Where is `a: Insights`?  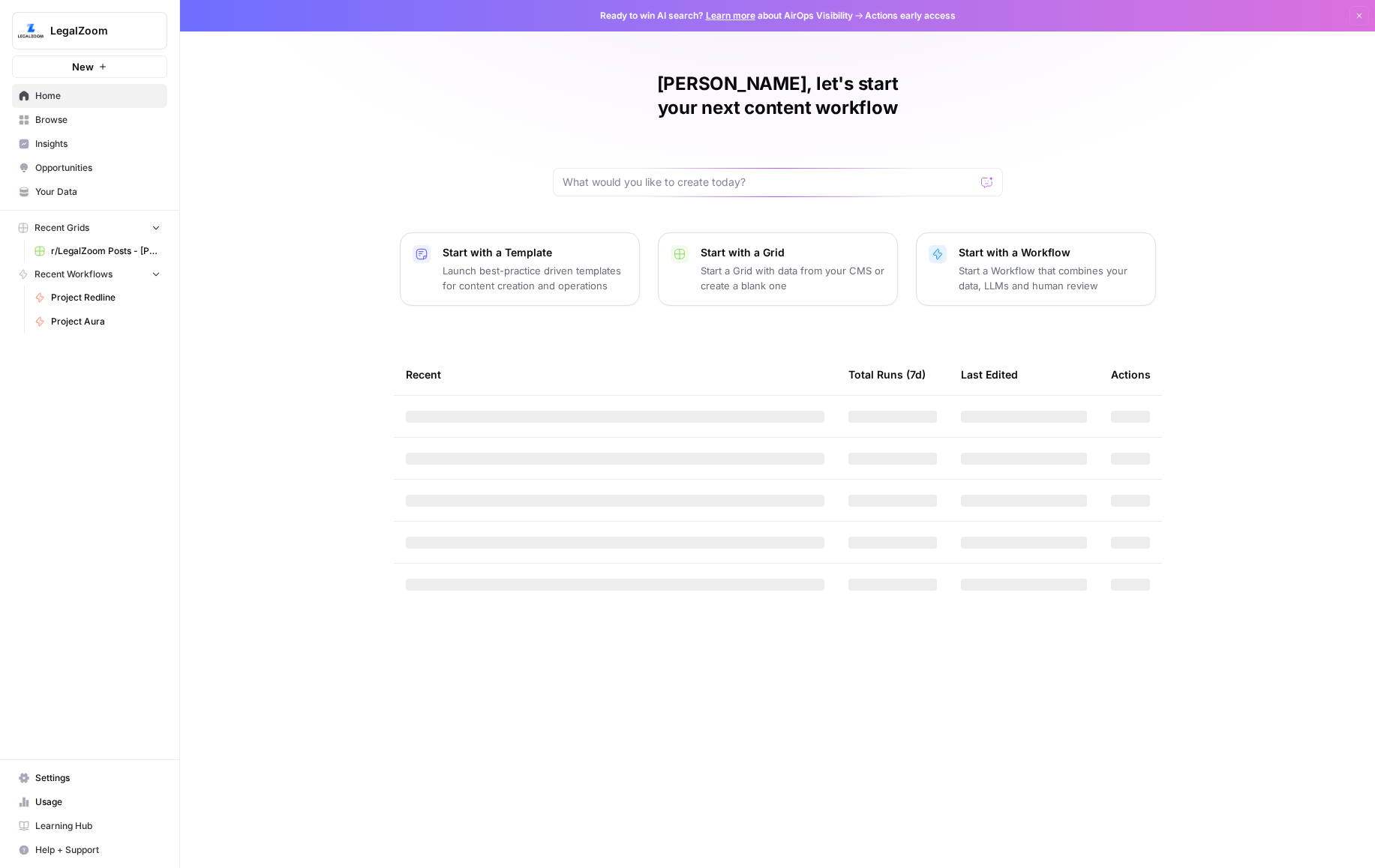 a: Insights is located at coordinates (89, 144).